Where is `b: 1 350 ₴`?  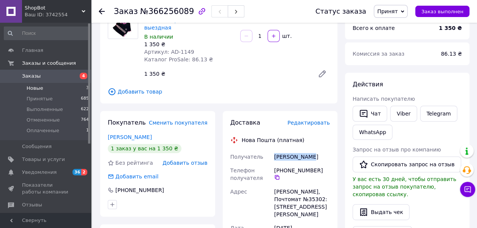
b: 1 350 ₴ is located at coordinates (450, 28).